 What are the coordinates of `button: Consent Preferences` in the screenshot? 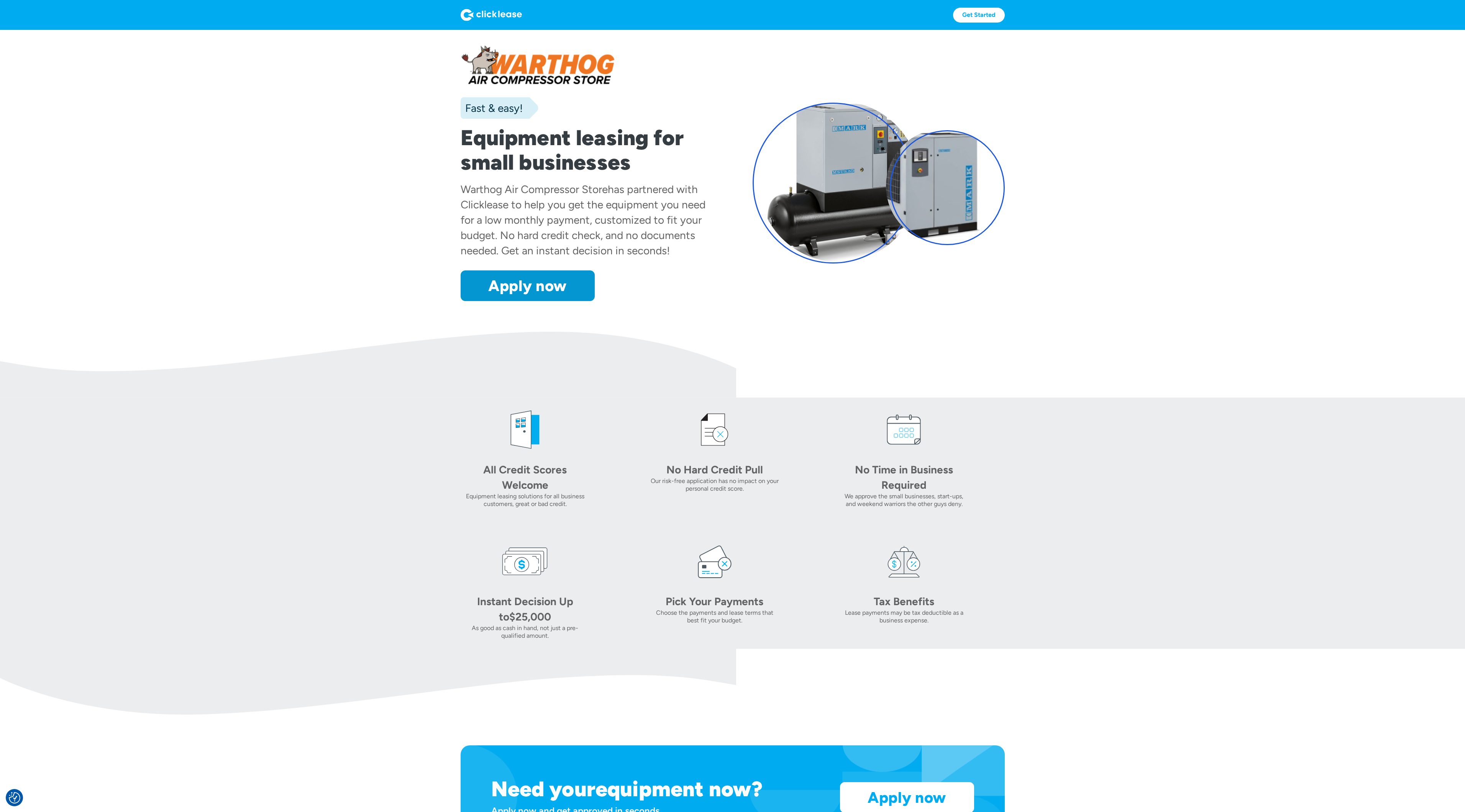 It's located at (14, 798).